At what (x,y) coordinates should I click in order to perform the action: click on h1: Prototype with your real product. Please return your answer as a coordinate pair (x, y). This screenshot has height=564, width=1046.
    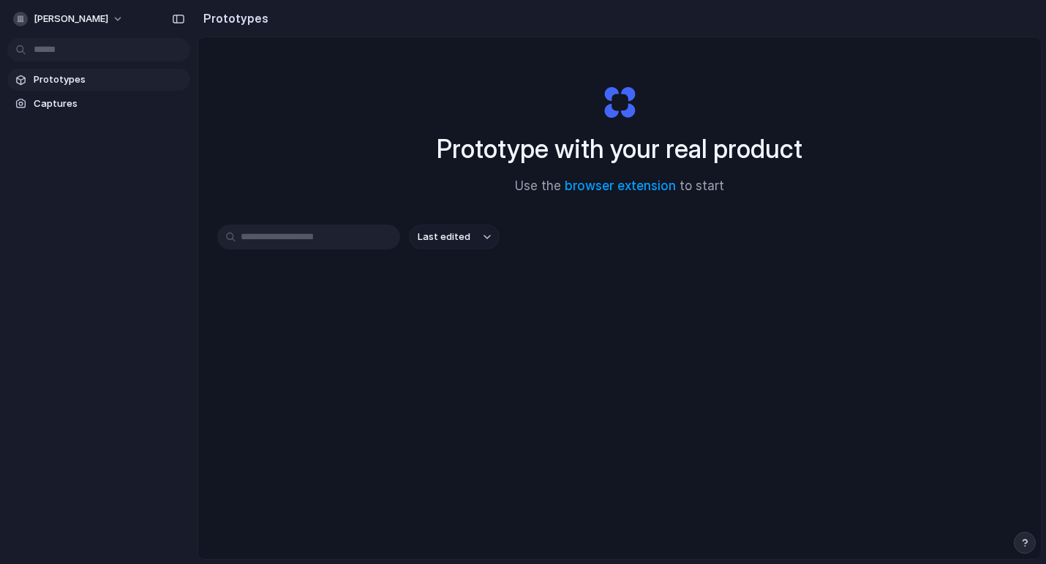
    Looking at the image, I should click on (620, 149).